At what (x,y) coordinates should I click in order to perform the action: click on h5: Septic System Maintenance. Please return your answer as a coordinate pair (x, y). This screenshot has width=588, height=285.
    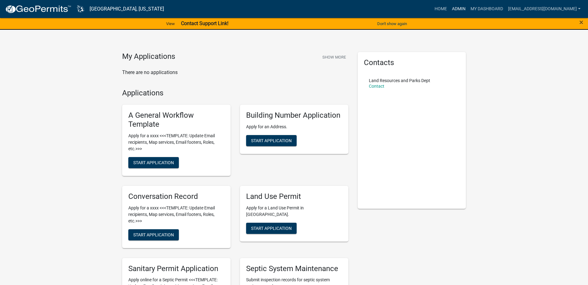
    Looking at the image, I should click on (294, 269).